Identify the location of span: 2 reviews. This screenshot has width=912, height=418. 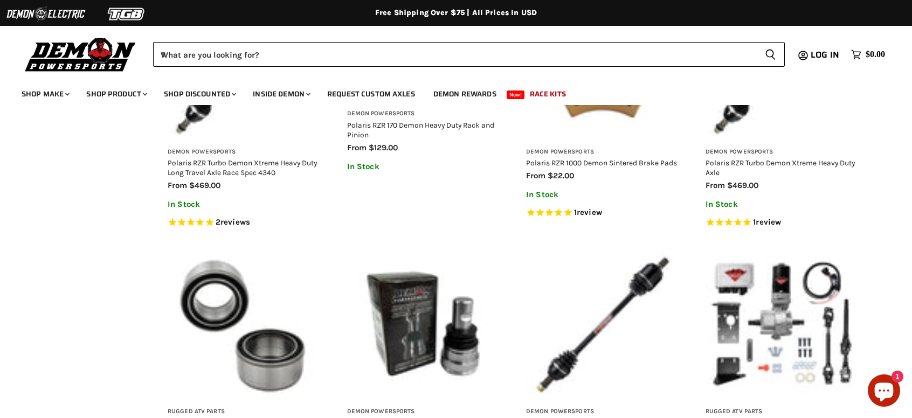
(233, 223).